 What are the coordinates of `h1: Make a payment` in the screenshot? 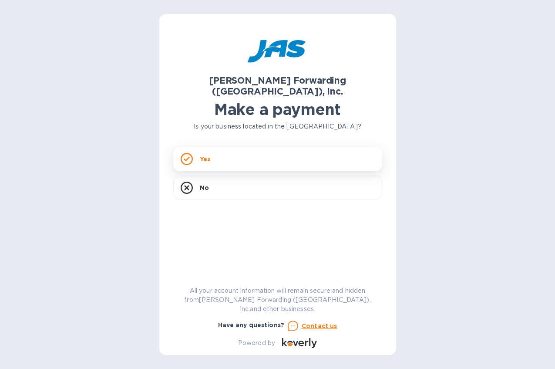 It's located at (278, 109).